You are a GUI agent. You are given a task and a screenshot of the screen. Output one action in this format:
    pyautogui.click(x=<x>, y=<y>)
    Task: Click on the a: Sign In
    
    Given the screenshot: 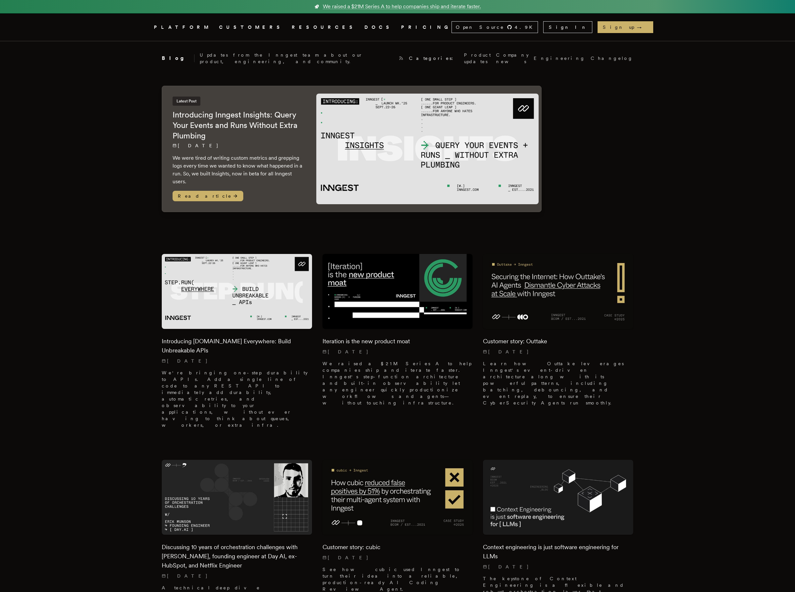 What is the action you would take?
    pyautogui.click(x=567, y=27)
    